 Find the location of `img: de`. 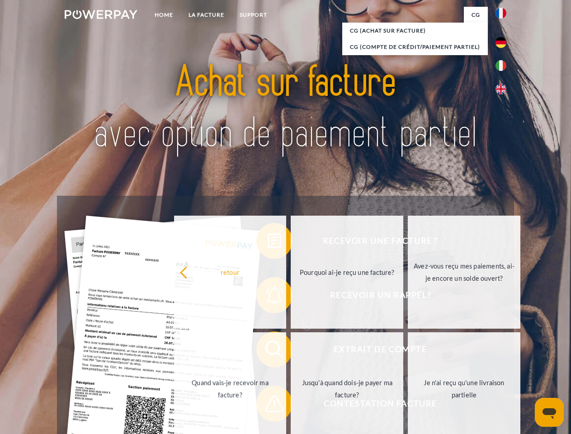

img: de is located at coordinates (501, 42).